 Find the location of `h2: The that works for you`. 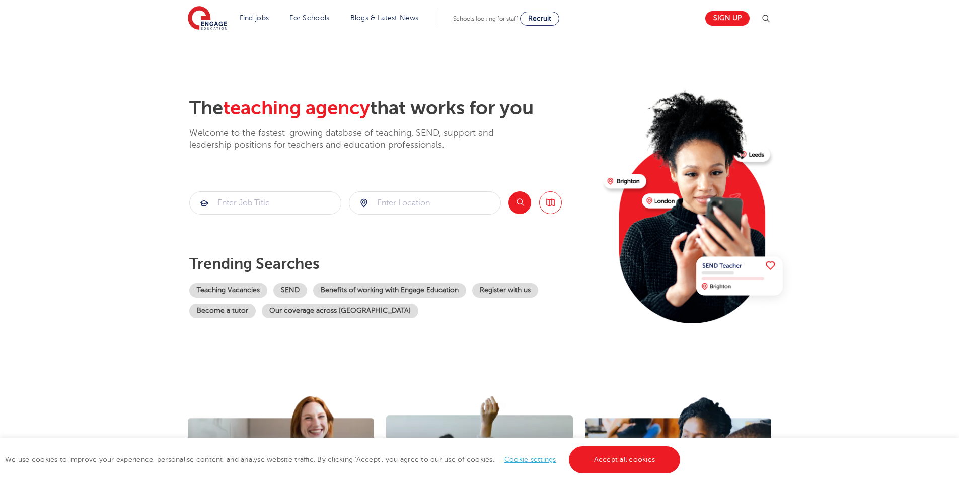

h2: The that works for you is located at coordinates (392, 108).